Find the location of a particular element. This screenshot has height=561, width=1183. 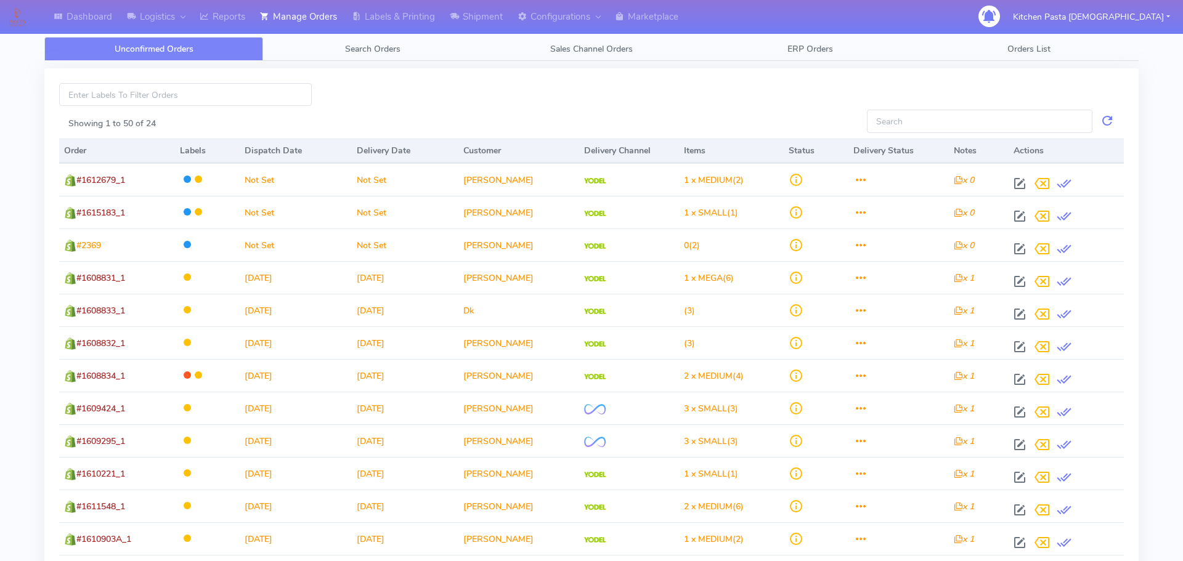

th: Dispatch Date is located at coordinates (296, 151).